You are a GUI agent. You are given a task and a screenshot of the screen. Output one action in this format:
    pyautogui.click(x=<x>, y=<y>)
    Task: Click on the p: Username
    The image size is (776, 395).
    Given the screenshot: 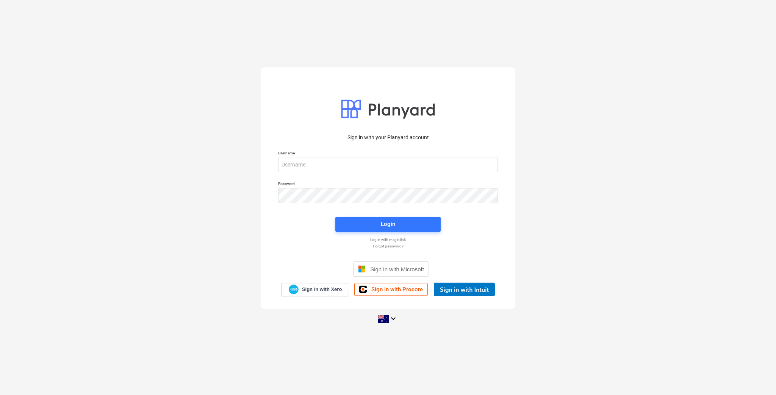 What is the action you would take?
    pyautogui.click(x=388, y=154)
    